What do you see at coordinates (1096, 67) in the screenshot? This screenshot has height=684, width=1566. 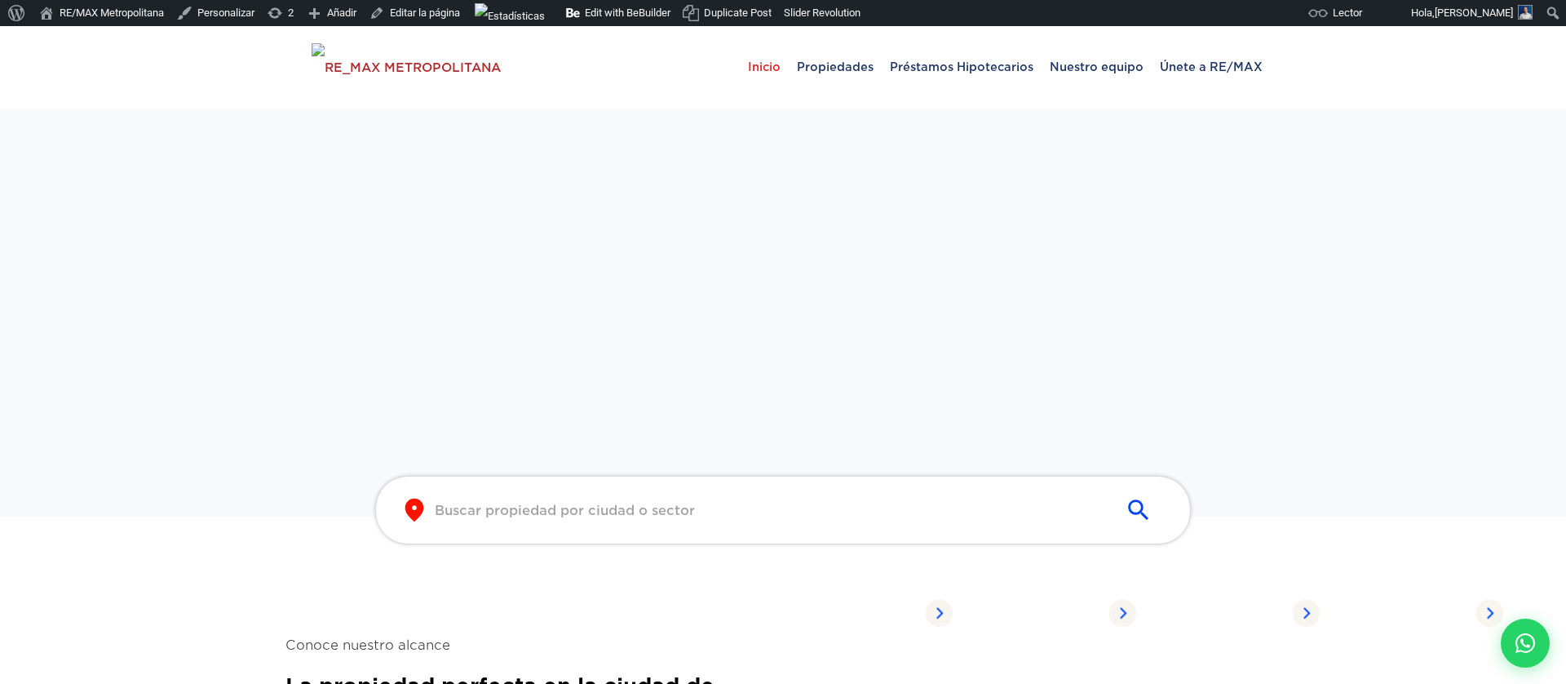 I see `a: Nuestro equipo` at bounding box center [1096, 67].